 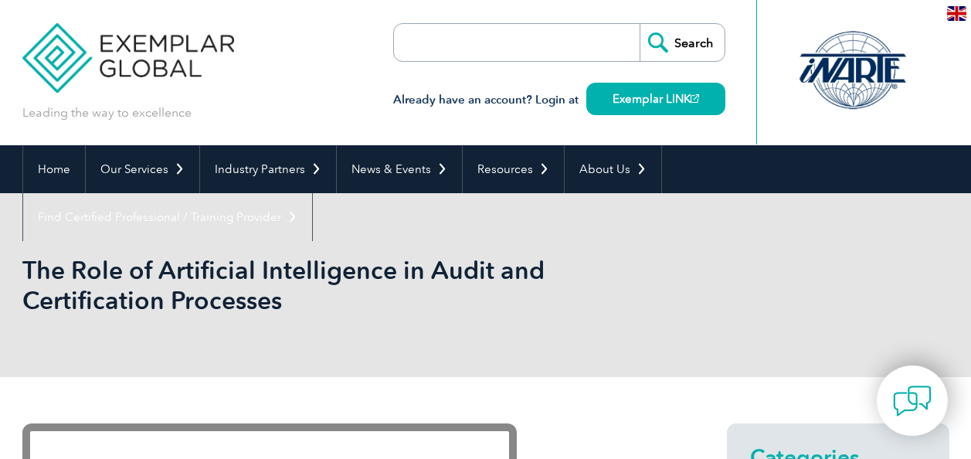 What do you see at coordinates (319, 285) in the screenshot?
I see `h1: The Role of Artificial Intelligence in Audit and Certification Processes` at bounding box center [319, 285].